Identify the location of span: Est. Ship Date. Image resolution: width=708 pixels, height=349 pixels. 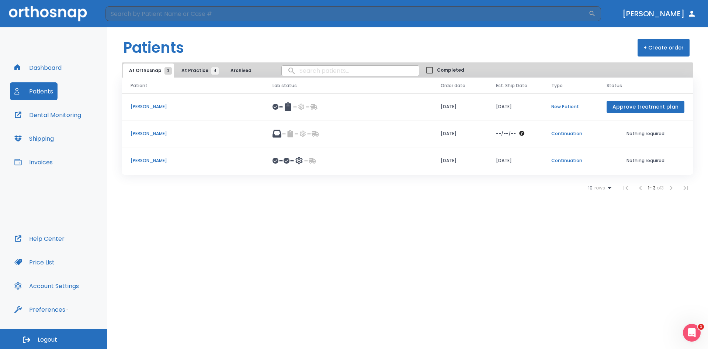
(512, 86).